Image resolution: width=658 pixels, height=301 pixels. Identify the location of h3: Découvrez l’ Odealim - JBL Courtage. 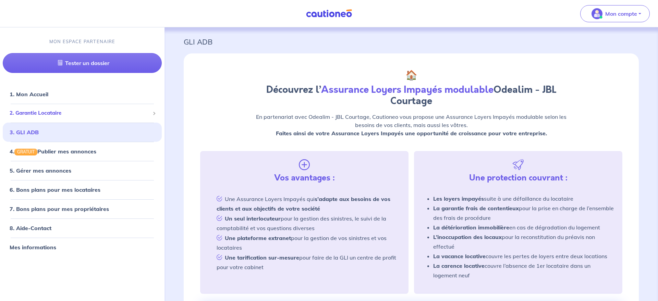
(411, 96).